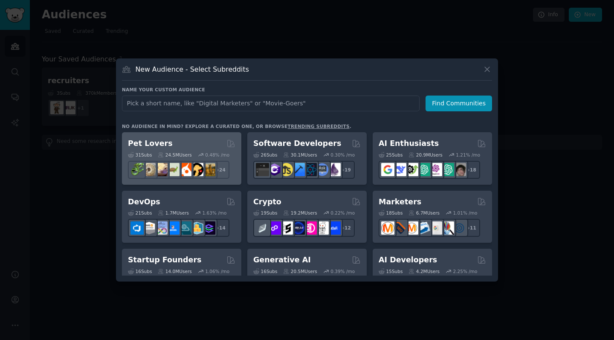  What do you see at coordinates (346, 228) in the screenshot?
I see `div: + 12` at bounding box center [346, 228].